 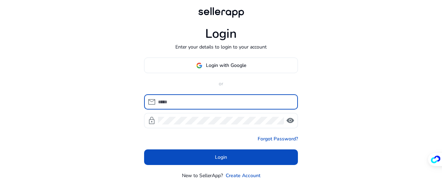 What do you see at coordinates (221, 84) in the screenshot?
I see `p: or` at bounding box center [221, 84].